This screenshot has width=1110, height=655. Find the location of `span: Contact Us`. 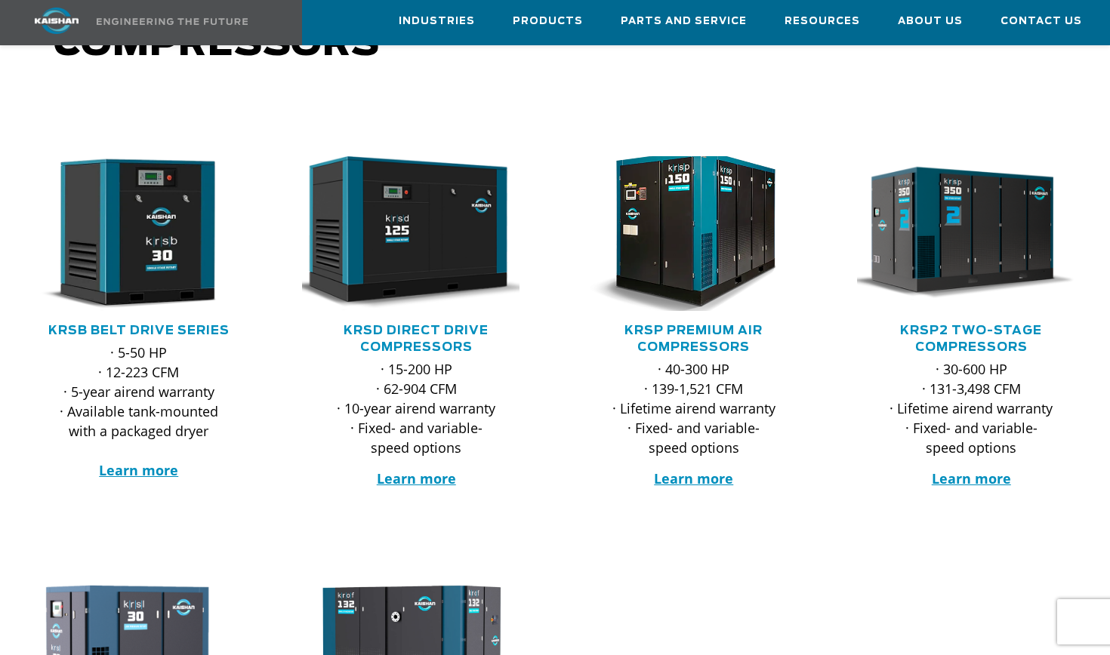

span: Contact Us is located at coordinates (1041, 21).